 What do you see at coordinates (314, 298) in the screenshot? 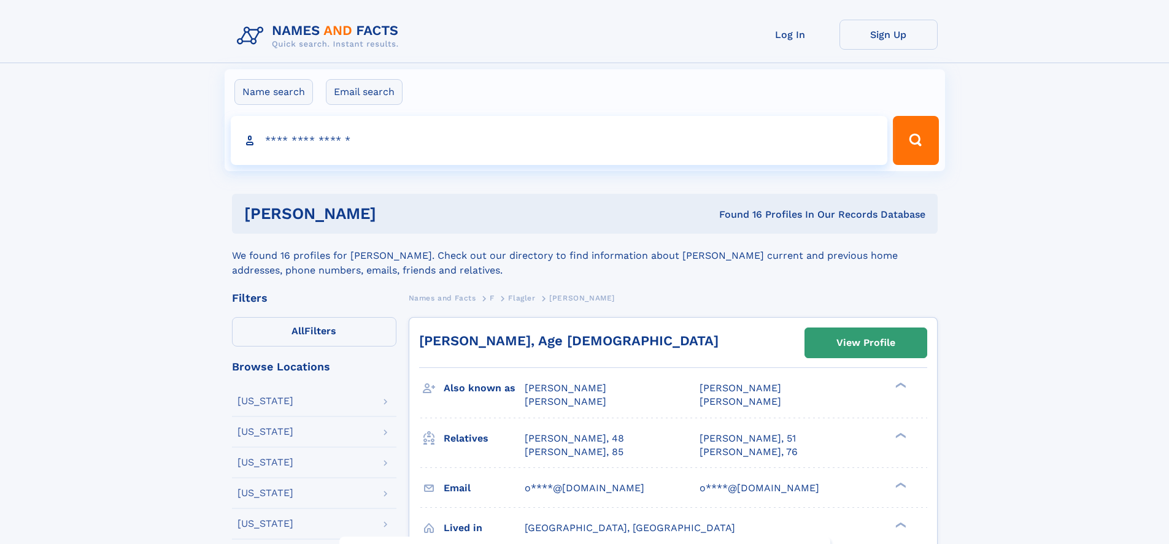
I see `div: Filters` at bounding box center [314, 298].